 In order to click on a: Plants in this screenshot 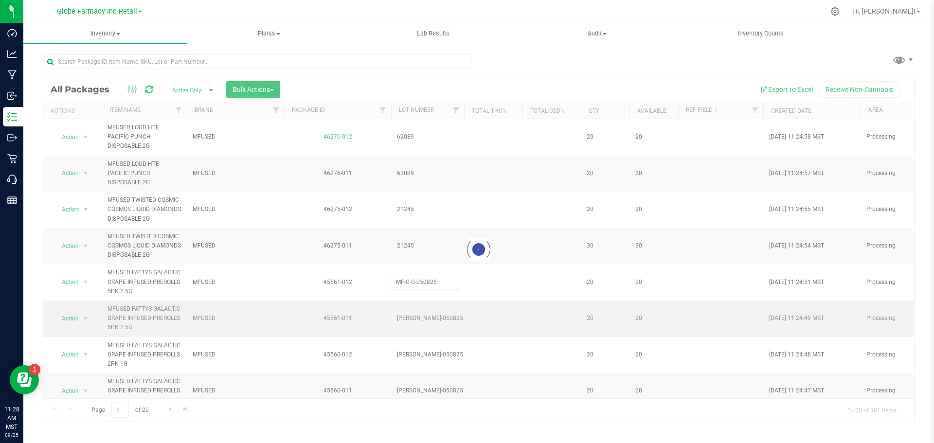, I will do `click(269, 34)`.